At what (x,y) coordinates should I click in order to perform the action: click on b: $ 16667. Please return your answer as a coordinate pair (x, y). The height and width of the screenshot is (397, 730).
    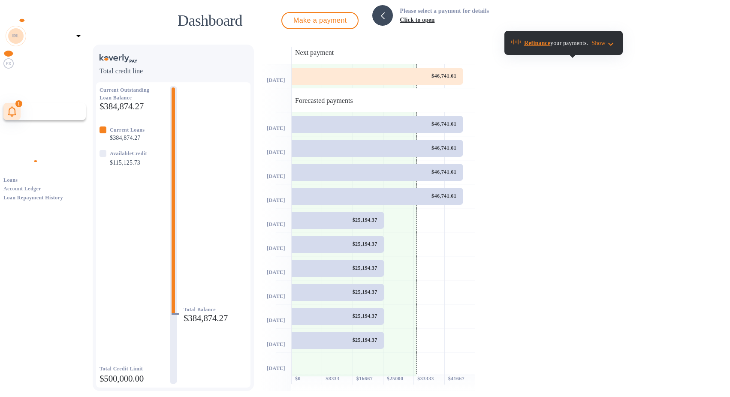
    Looking at the image, I should click on (364, 378).